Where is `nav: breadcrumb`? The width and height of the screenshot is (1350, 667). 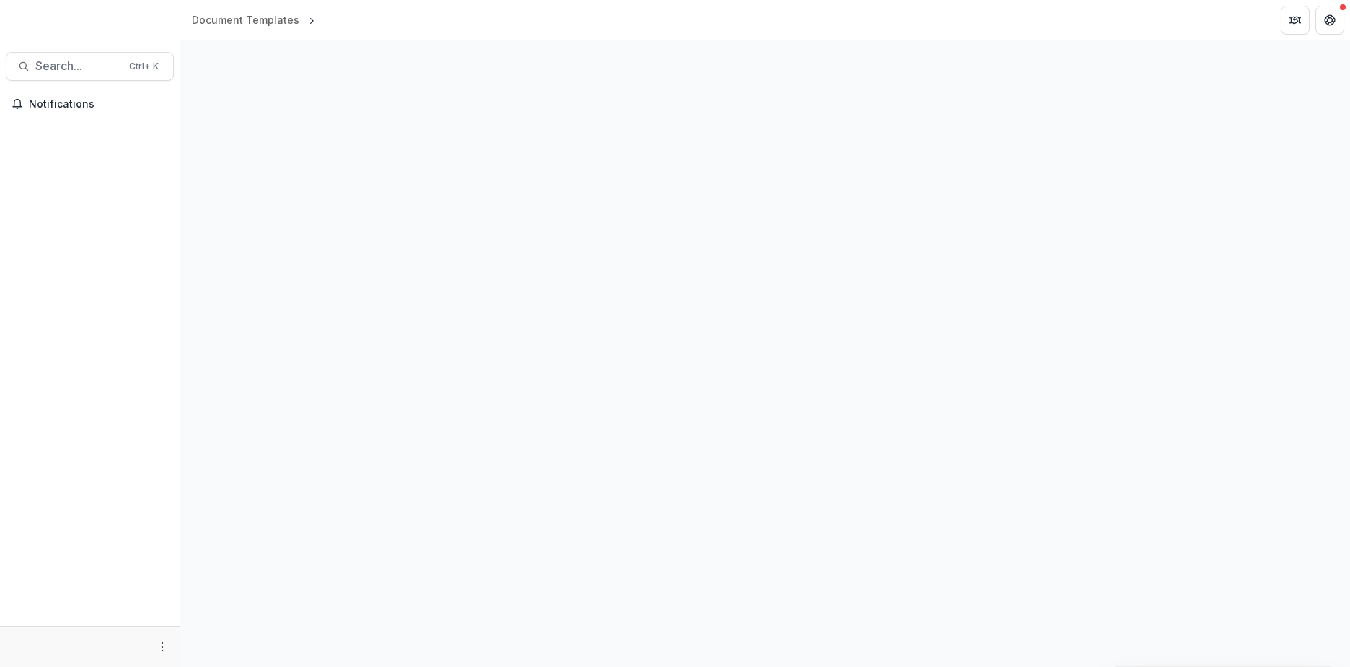 nav: breadcrumb is located at coordinates (283, 19).